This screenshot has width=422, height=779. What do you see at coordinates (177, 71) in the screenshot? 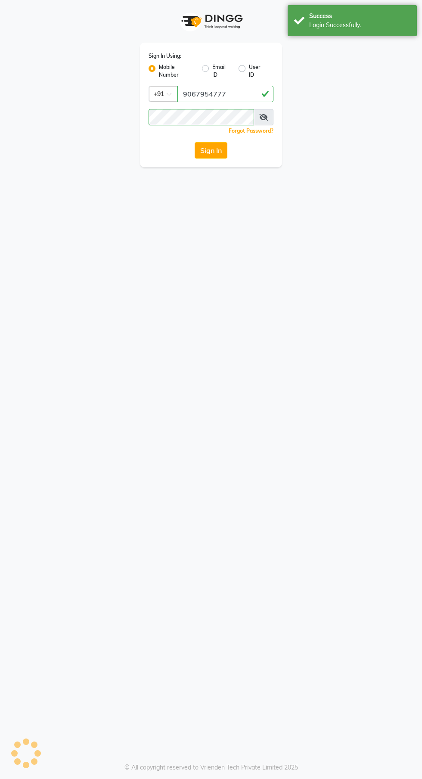
I see `label: Mobile Number` at bounding box center [177, 71].